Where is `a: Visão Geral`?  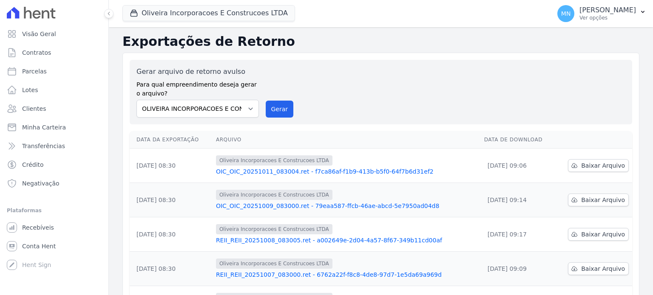
a: Visão Geral is located at coordinates (54, 34).